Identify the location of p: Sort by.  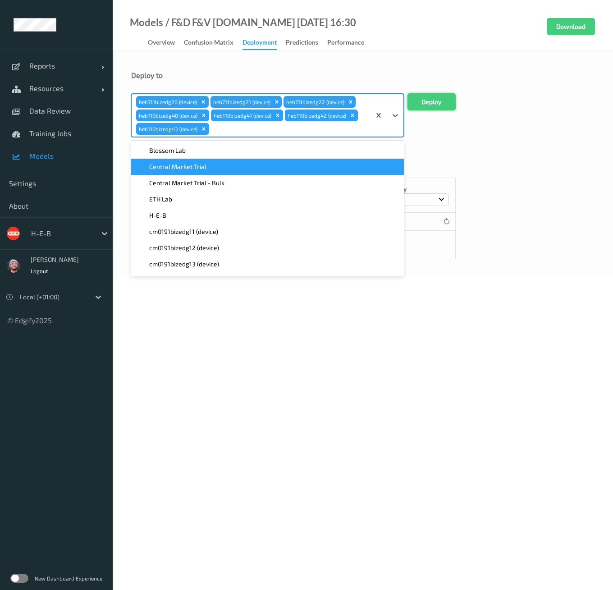
(417, 189).